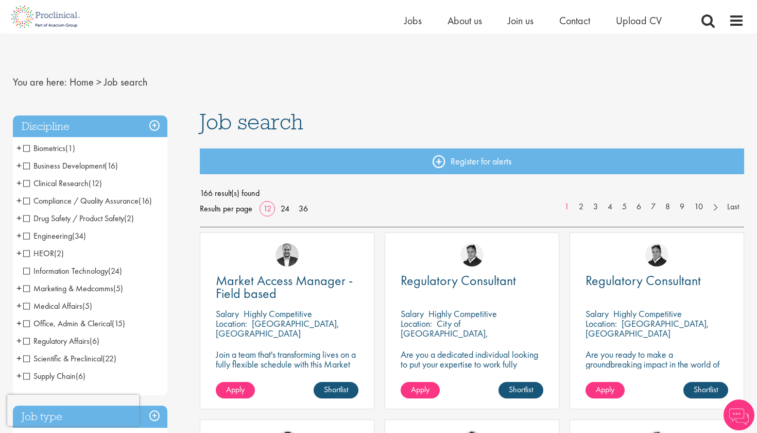 The height and width of the screenshot is (433, 757). I want to click on a: breadcrumb link, so click(81, 82).